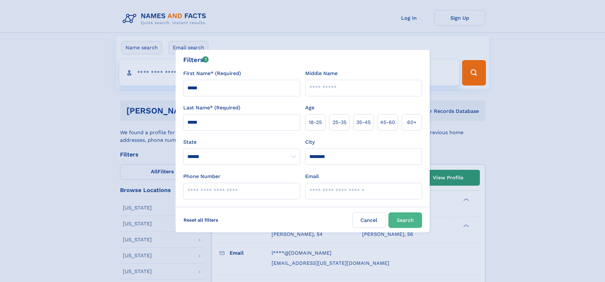  What do you see at coordinates (315, 122) in the screenshot?
I see `span: 18‑25` at bounding box center [315, 122].